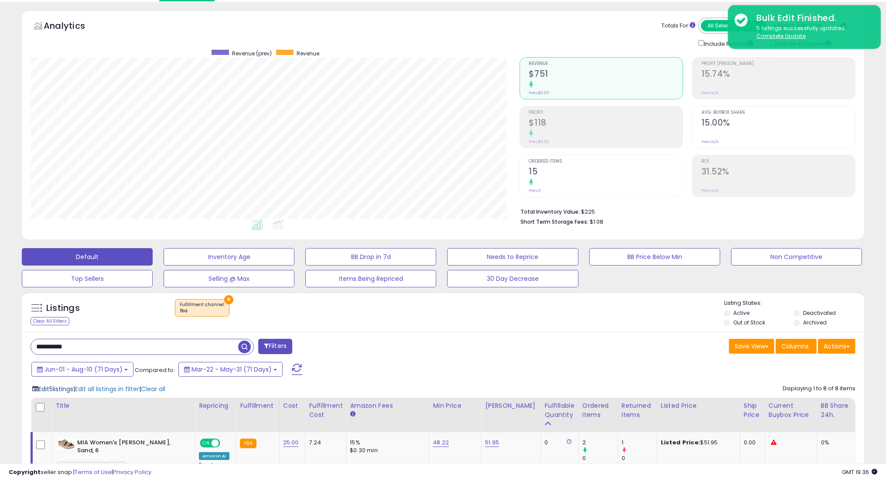  Describe the element at coordinates (214, 456) in the screenshot. I see `div: Amazon AI` at that location.